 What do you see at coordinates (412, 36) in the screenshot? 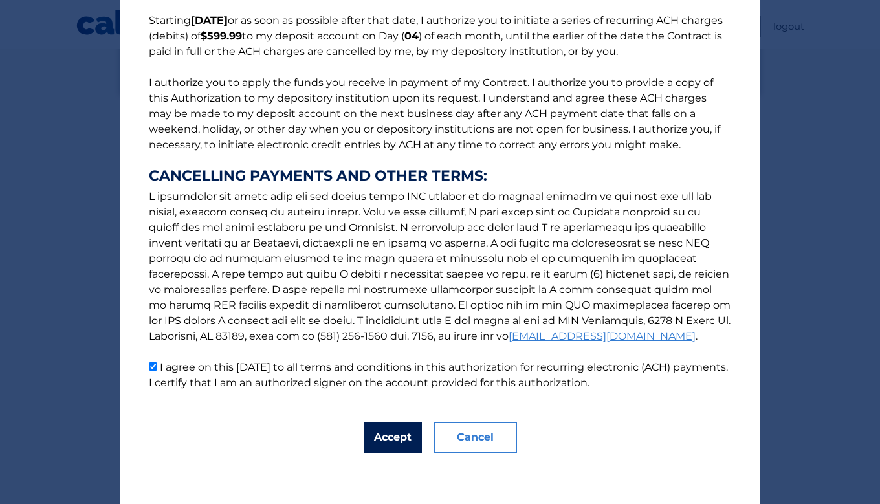
I see `b: 04` at bounding box center [412, 36].